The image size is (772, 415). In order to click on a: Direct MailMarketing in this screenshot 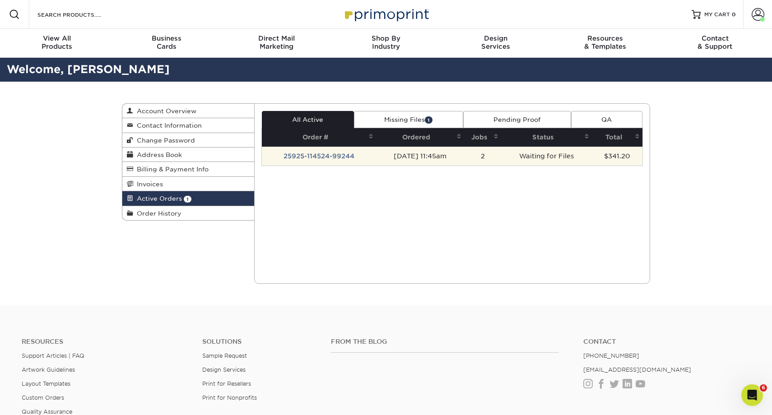, I will do `click(276, 43)`.